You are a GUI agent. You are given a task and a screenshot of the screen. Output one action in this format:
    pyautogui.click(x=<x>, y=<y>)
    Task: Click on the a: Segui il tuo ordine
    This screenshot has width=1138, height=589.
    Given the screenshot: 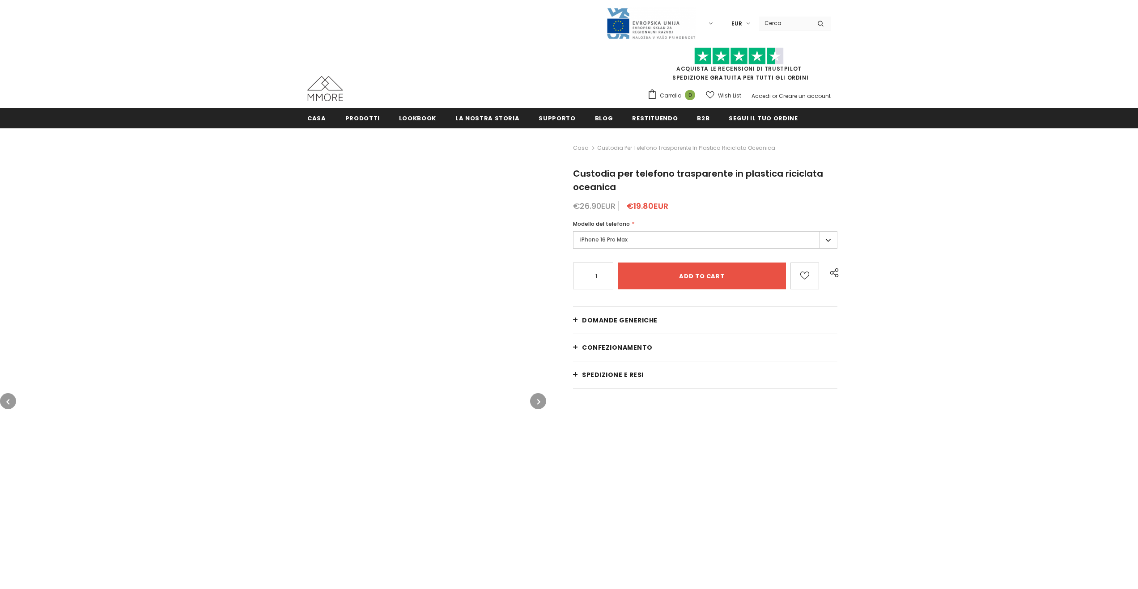 What is the action you would take?
    pyautogui.click(x=763, y=118)
    